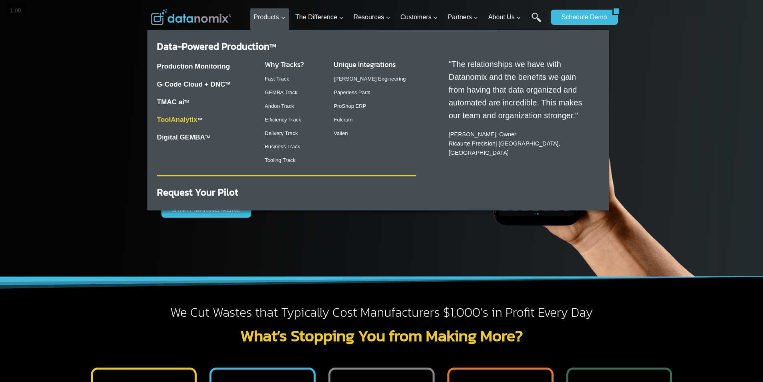  I want to click on span: Products, so click(269, 17).